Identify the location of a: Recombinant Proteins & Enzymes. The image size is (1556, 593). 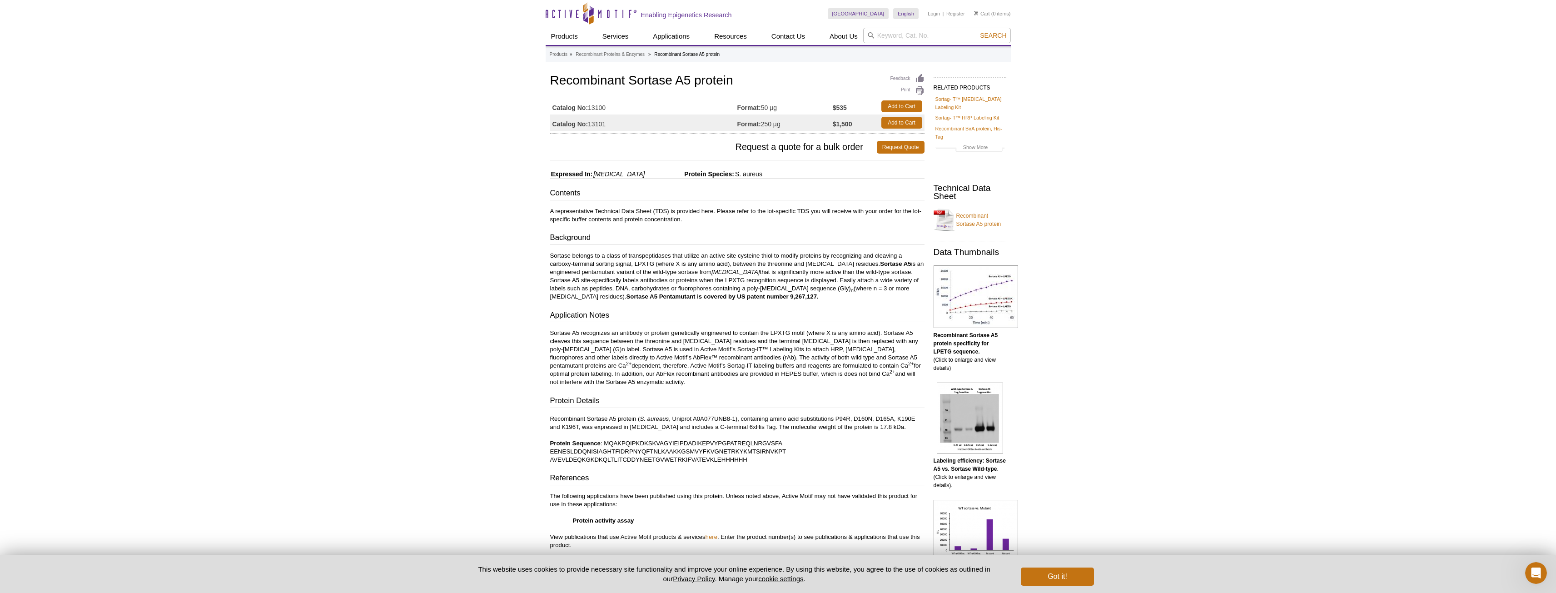
(610, 55).